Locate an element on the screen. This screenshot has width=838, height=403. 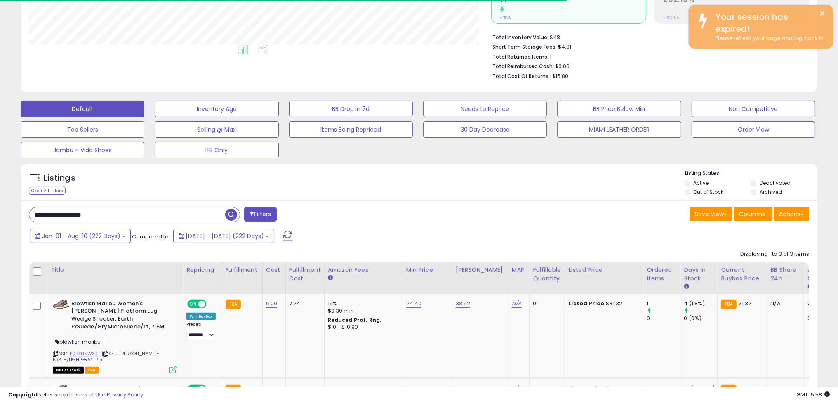
span: 1 is located at coordinates (550, 56).